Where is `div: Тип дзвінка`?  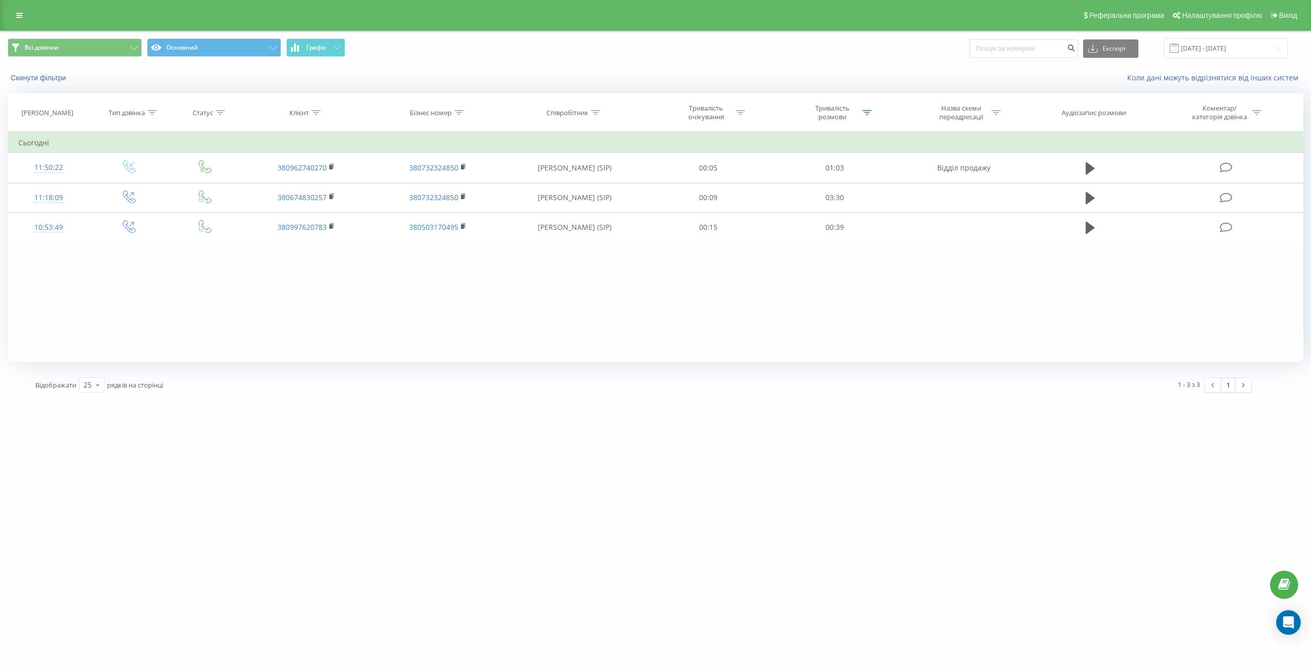 div: Тип дзвінка is located at coordinates (126, 113).